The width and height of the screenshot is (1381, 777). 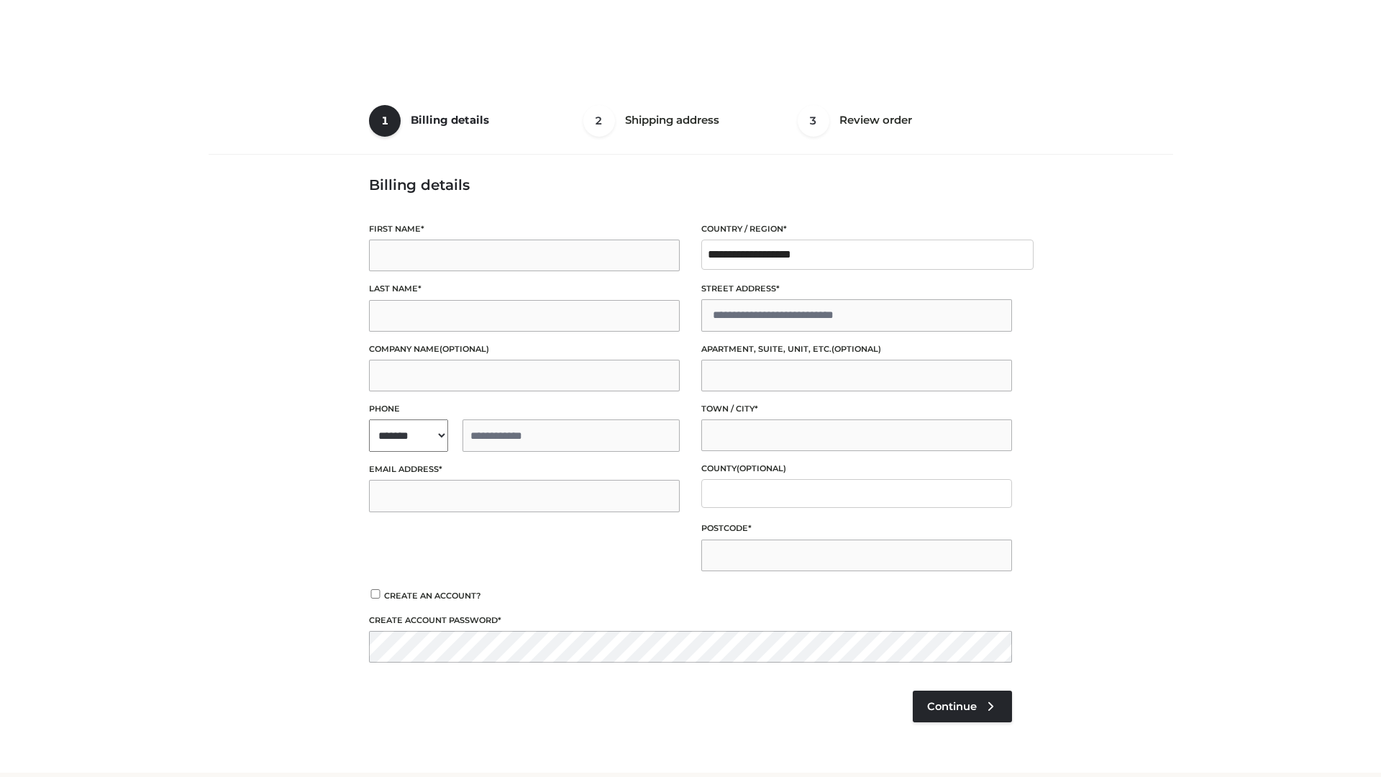 I want to click on label: County, so click(x=857, y=468).